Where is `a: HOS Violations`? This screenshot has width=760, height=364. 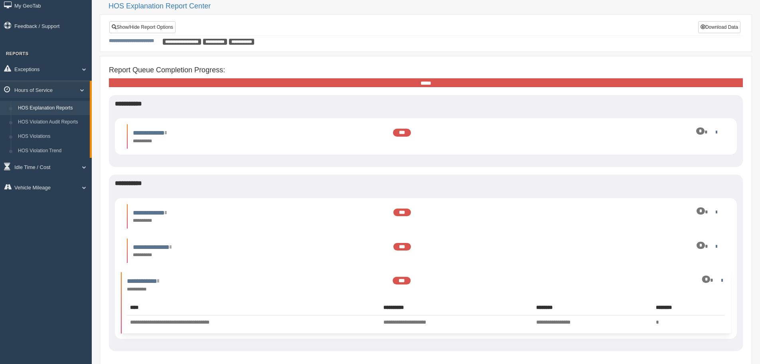
a: HOS Violations is located at coordinates (52, 136).